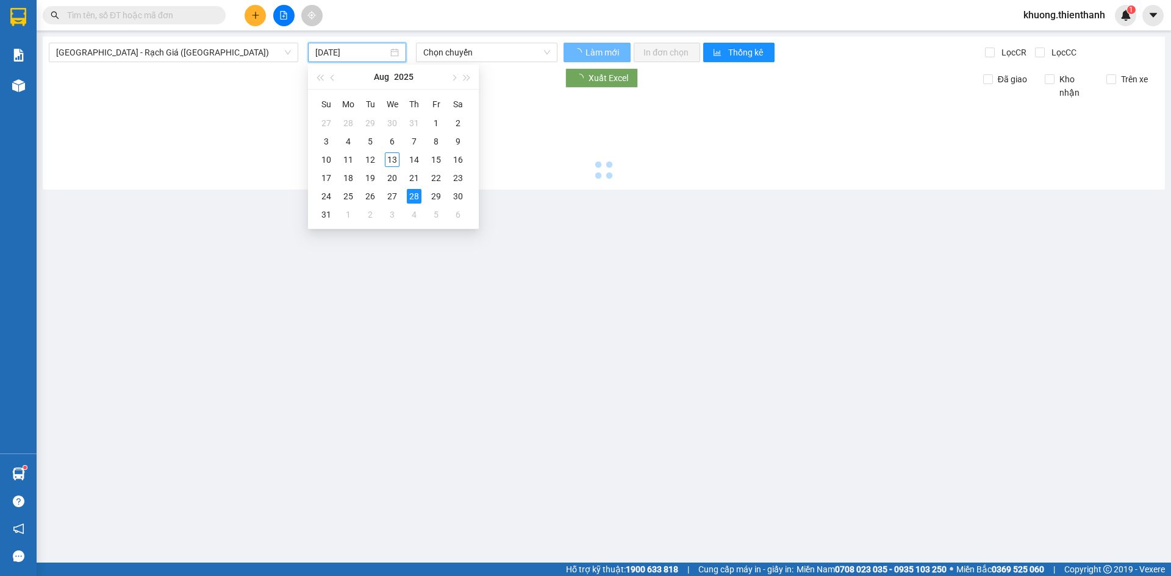  Describe the element at coordinates (1108, 570) in the screenshot. I see `span: copyright` at that location.